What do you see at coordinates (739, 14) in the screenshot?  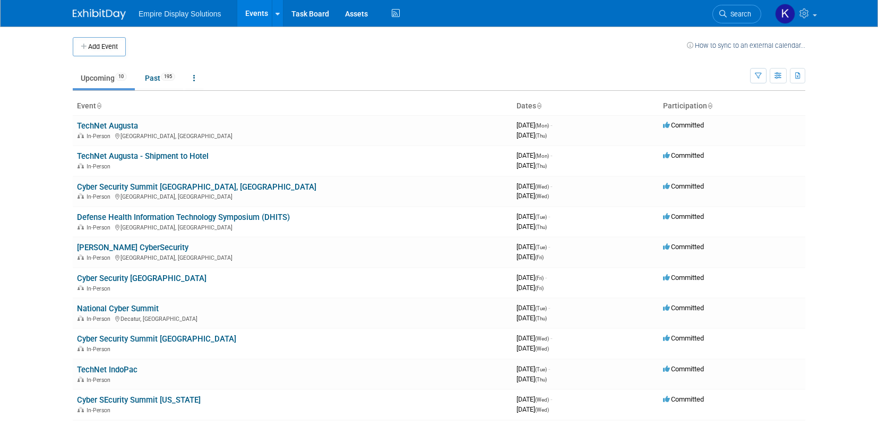 I see `span: Search` at bounding box center [739, 14].